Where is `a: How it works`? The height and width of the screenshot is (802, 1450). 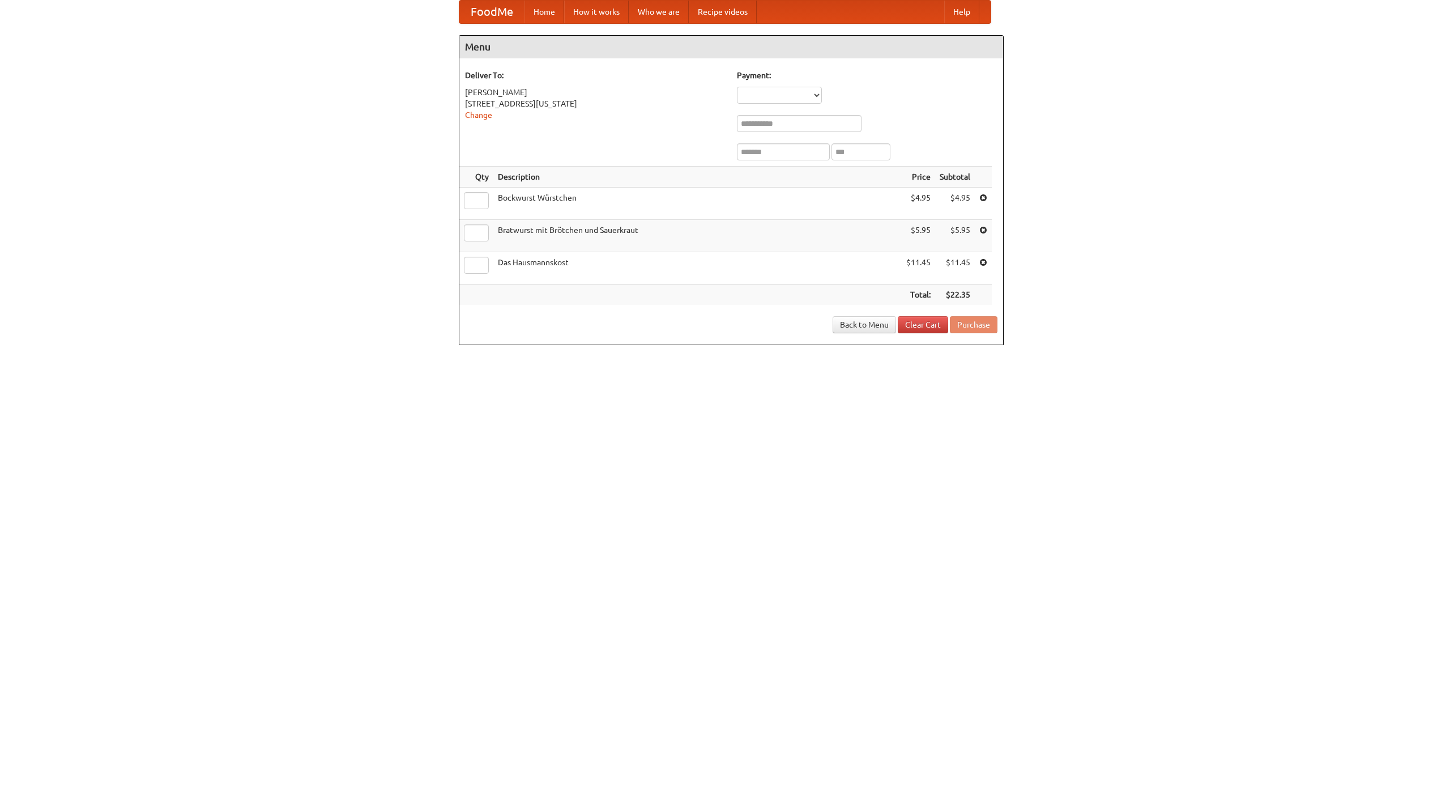 a: How it works is located at coordinates (597, 12).